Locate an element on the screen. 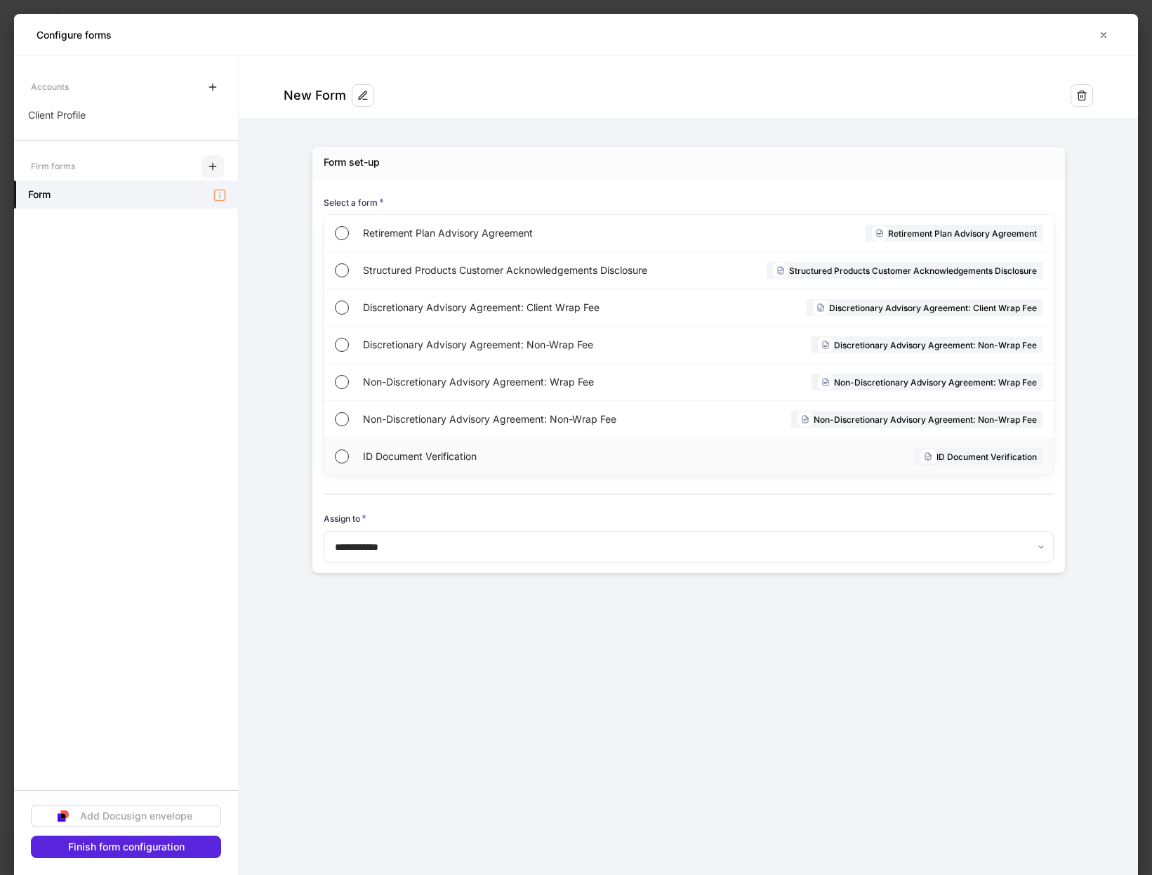 The width and height of the screenshot is (1152, 875). div: Non-Discretionary Advisory Agreement: Non-Wrap Fee is located at coordinates (917, 419).